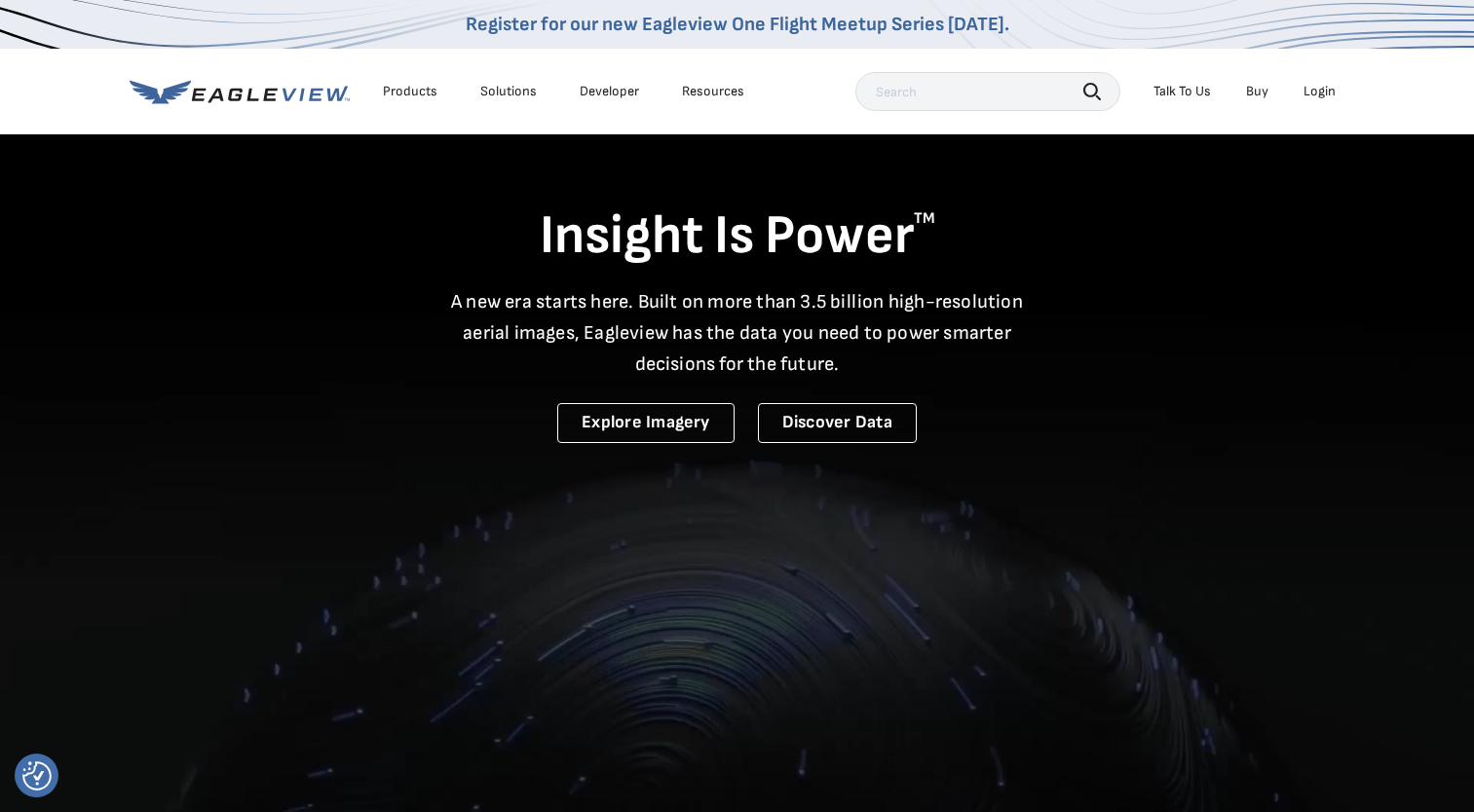 The image size is (1474, 812). I want to click on p: A new era starts here. Built on more than 3.5 billion high-resolution aerial images, Eagleview ha..., so click(738, 334).